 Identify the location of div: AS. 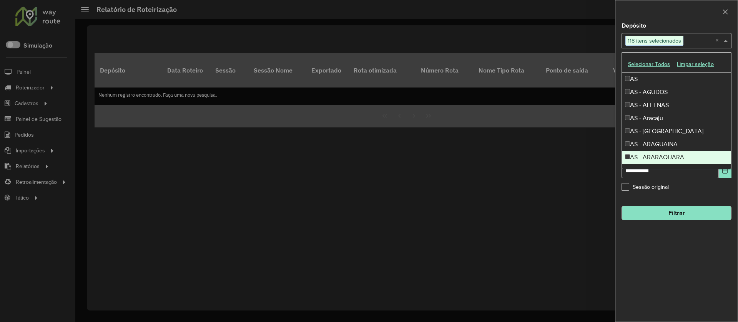
(676, 79).